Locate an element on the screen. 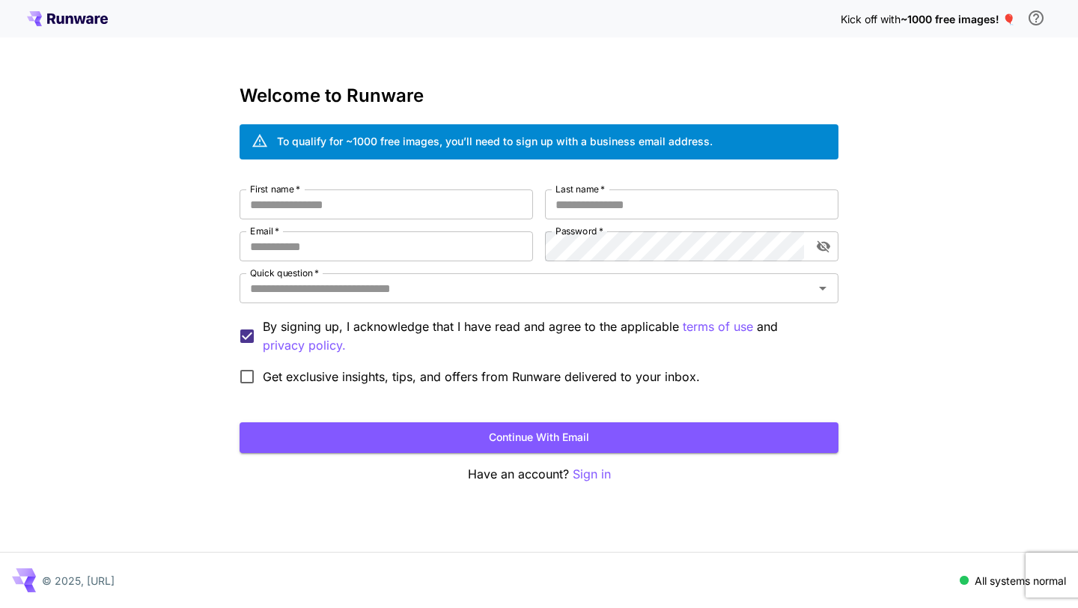  button: In order to qualify for free credit, you need to sign up with a business email address and click ... is located at coordinates (1036, 18).